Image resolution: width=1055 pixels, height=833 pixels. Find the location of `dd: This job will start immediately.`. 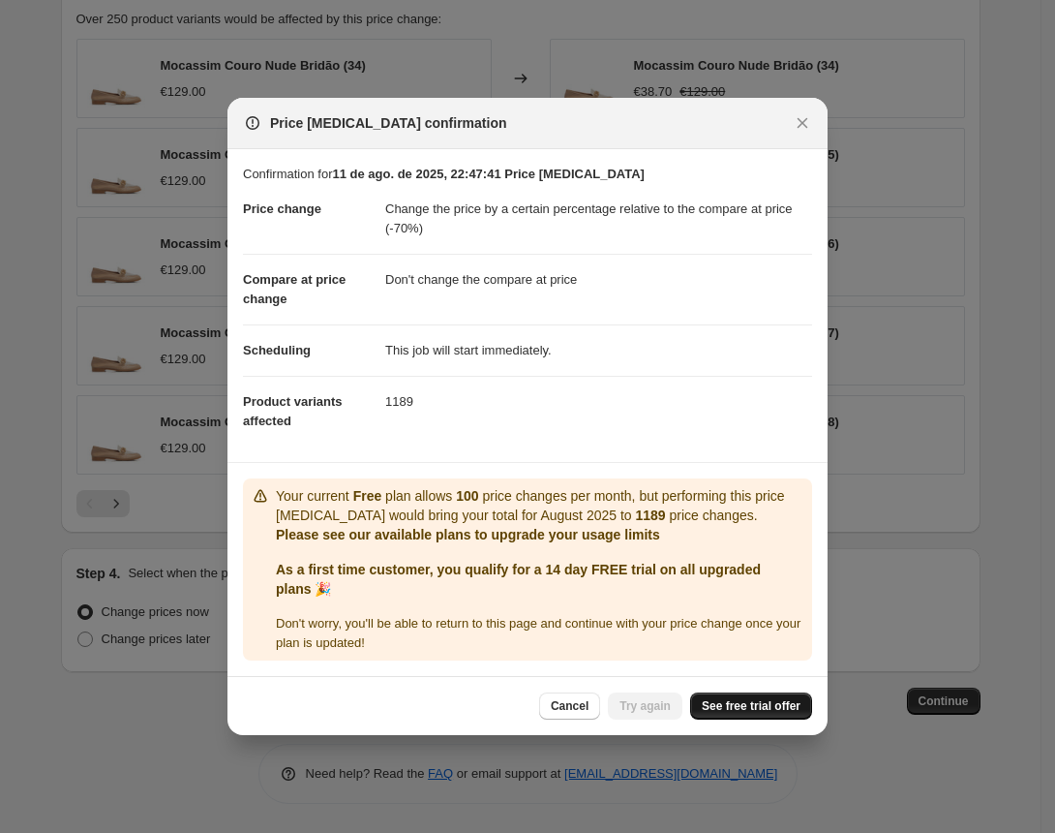

dd: This job will start immediately. is located at coordinates (598, 349).